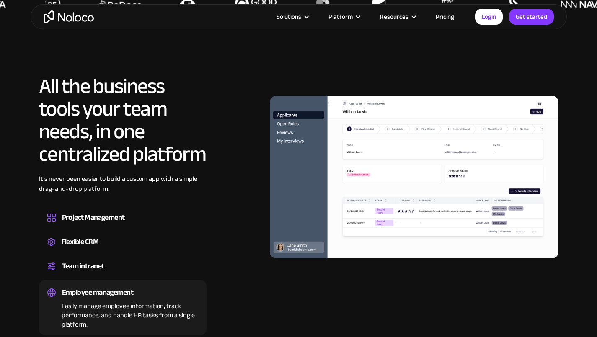 The image size is (597, 337). Describe the element at coordinates (445, 17) in the screenshot. I see `a: Pricing` at that location.